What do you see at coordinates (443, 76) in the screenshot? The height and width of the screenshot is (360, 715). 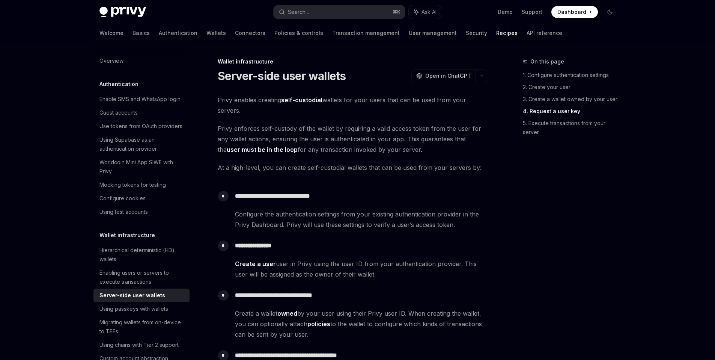 I see `button: Open in ChatGPT` at bounding box center [443, 76].